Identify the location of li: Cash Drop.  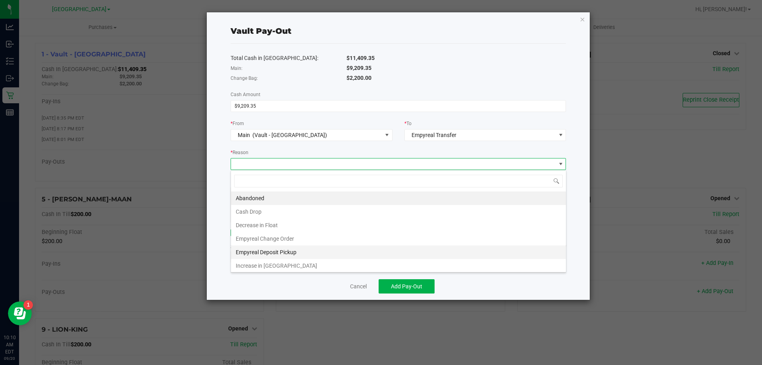
(398, 211).